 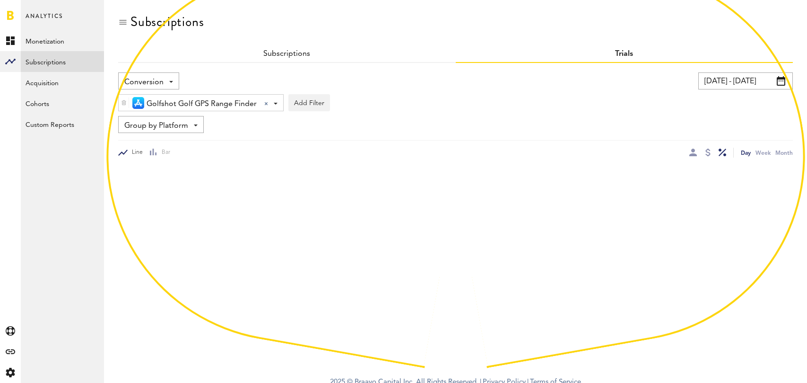 I want to click on button: Add Filter, so click(x=309, y=103).